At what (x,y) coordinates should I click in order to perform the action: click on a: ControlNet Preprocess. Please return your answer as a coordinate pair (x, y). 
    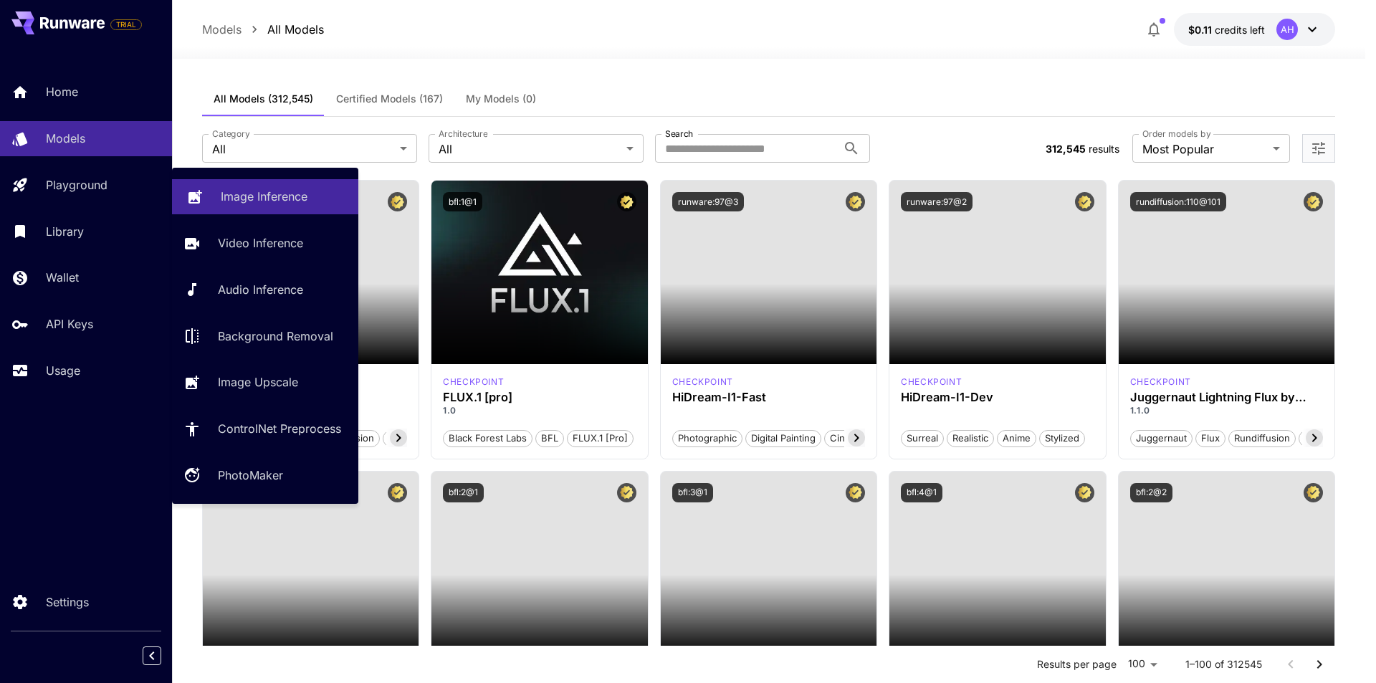
    Looking at the image, I should click on (265, 429).